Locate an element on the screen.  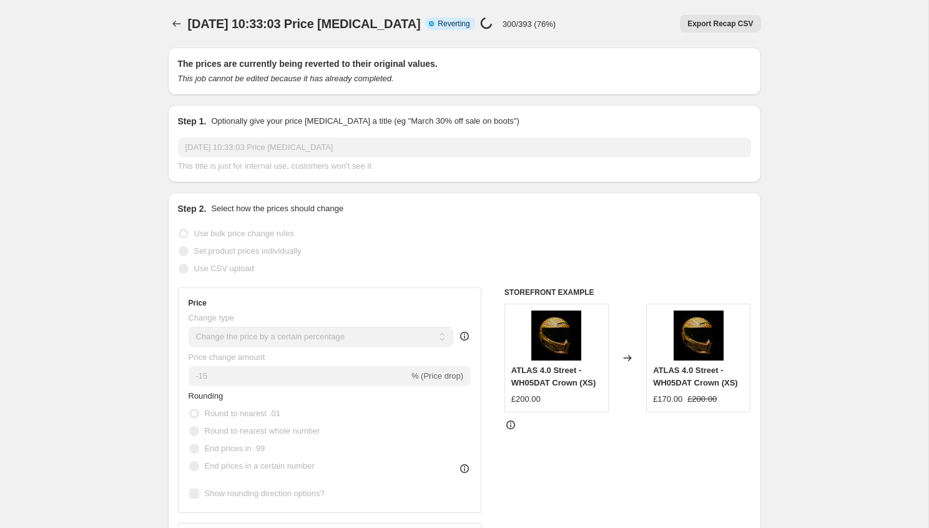
span: Change type is located at coordinates (212, 317).